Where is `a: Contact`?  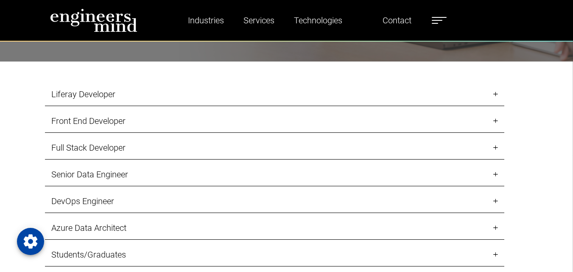
a: Contact is located at coordinates (397, 20).